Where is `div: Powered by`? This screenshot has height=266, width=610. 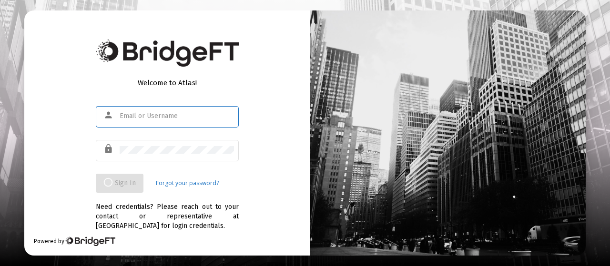 div: Powered by is located at coordinates (74, 242).